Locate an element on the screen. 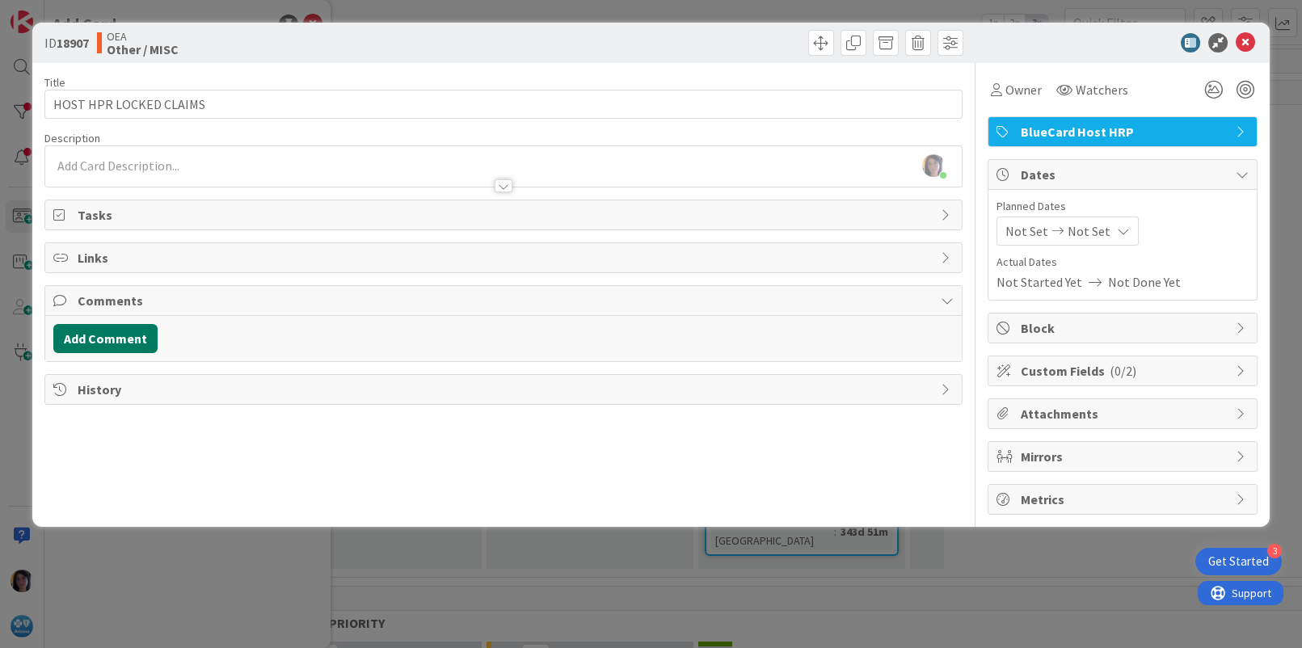 The image size is (1302, 648). span: Comments is located at coordinates (504, 301).